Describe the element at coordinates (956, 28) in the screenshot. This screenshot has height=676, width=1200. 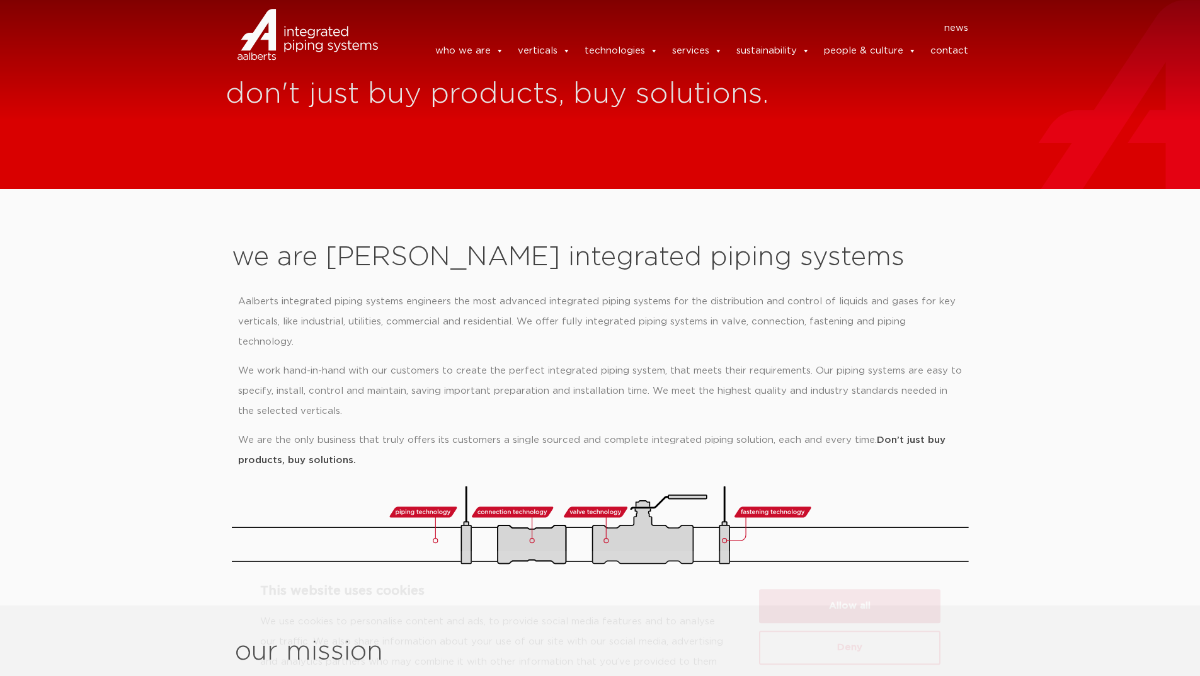
I see `a: news` at that location.